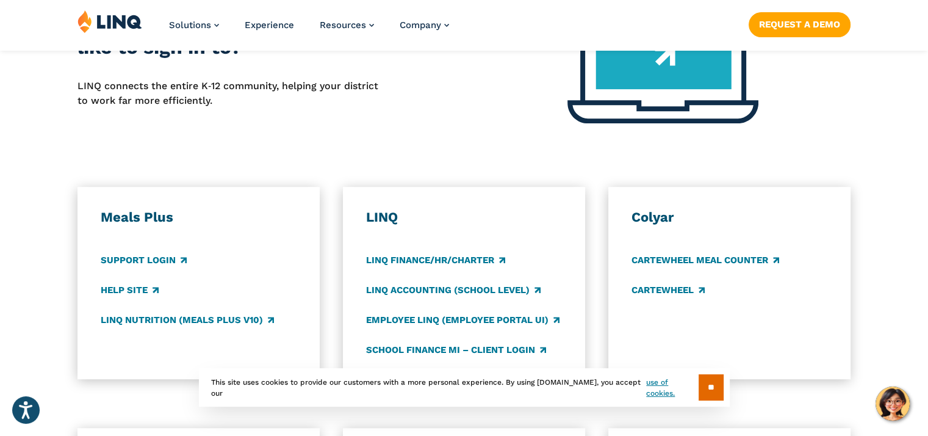 This screenshot has width=928, height=436. Describe the element at coordinates (799, 23) in the screenshot. I see `nav: Button Navigation` at that location.